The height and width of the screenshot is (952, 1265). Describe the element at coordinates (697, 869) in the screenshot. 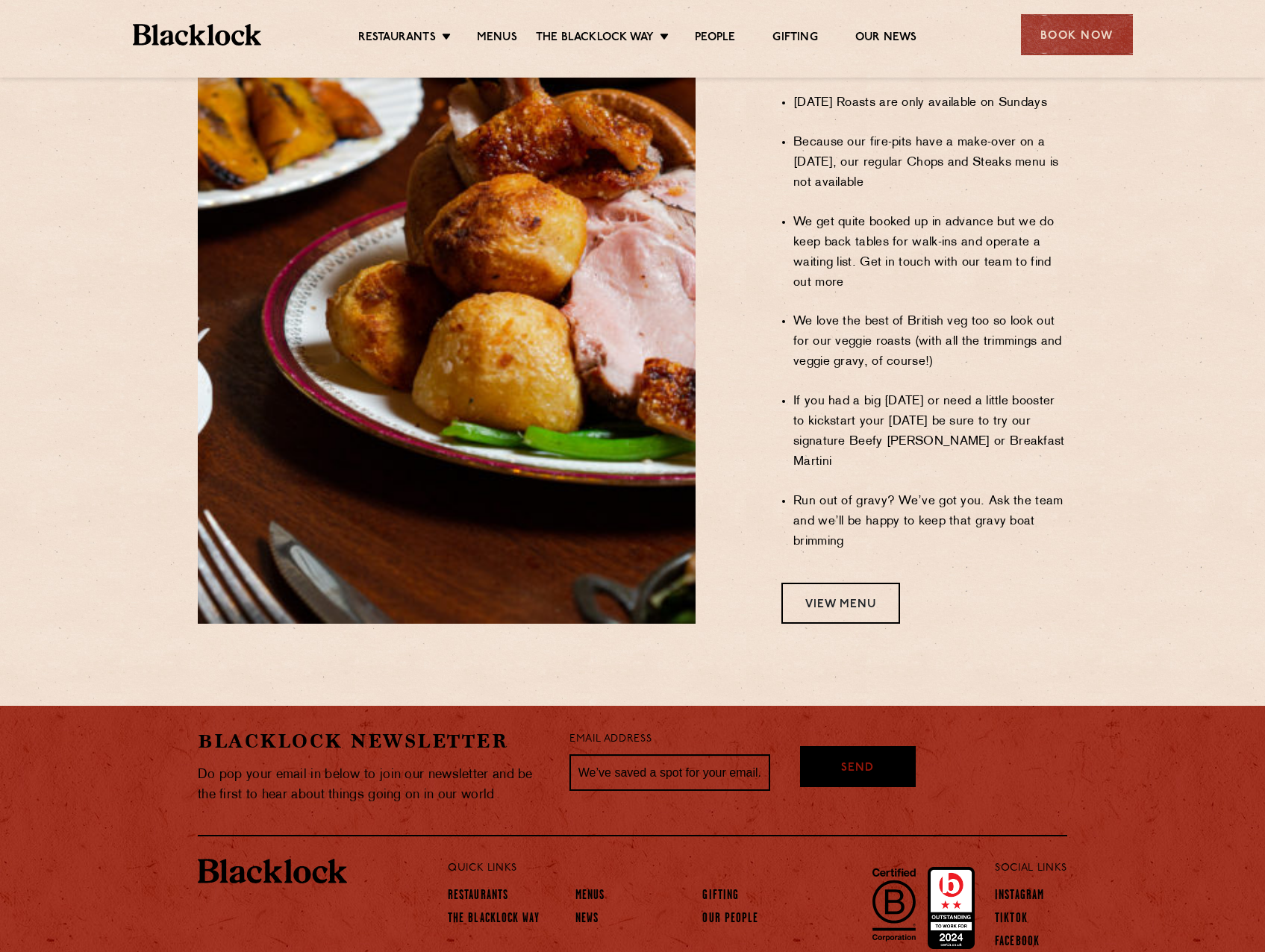

I see `p: Quick Links` at that location.